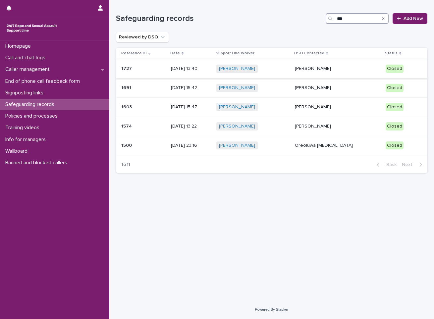  I want to click on p: 1691, so click(127, 87).